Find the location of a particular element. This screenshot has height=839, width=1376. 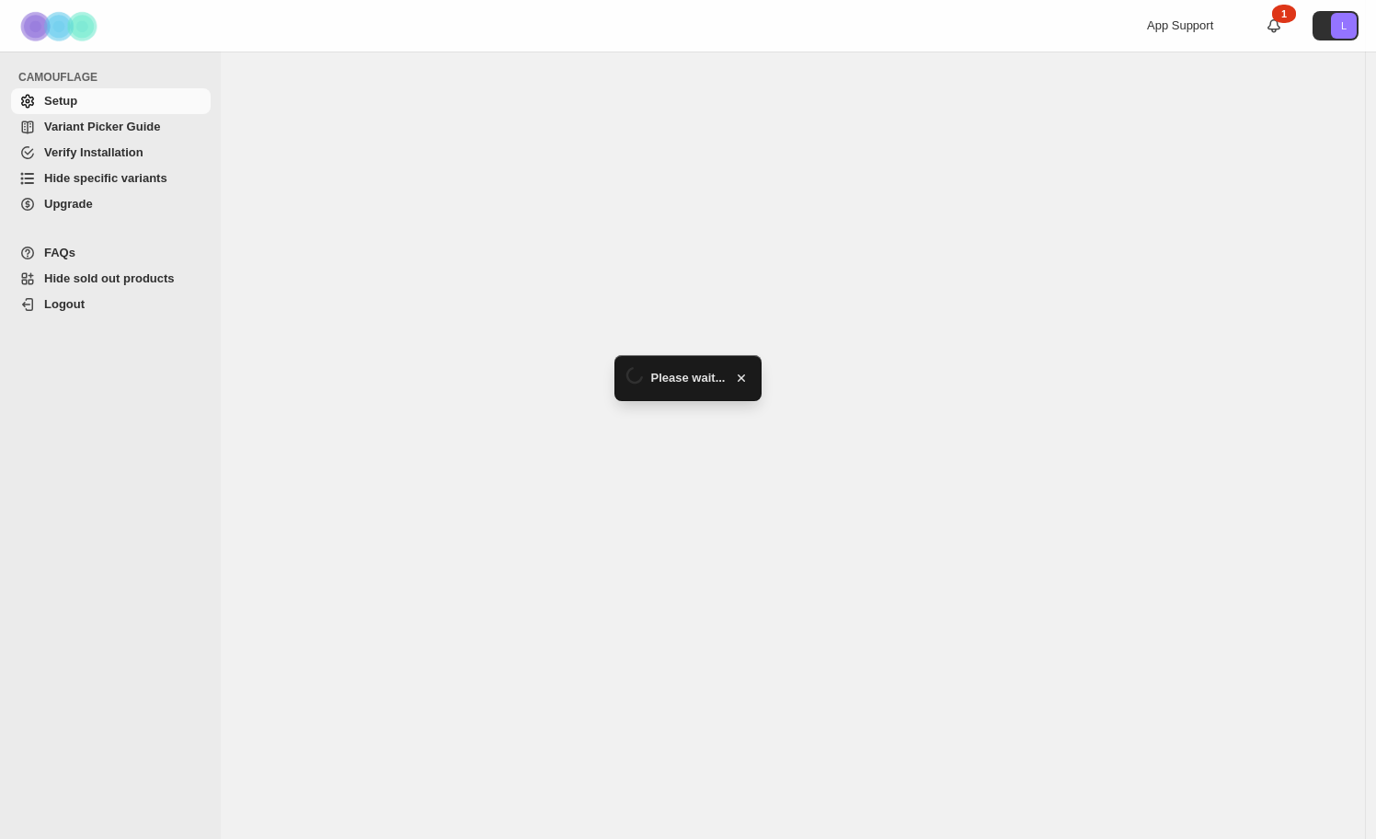

a: Hide specific variants is located at coordinates (110, 178).